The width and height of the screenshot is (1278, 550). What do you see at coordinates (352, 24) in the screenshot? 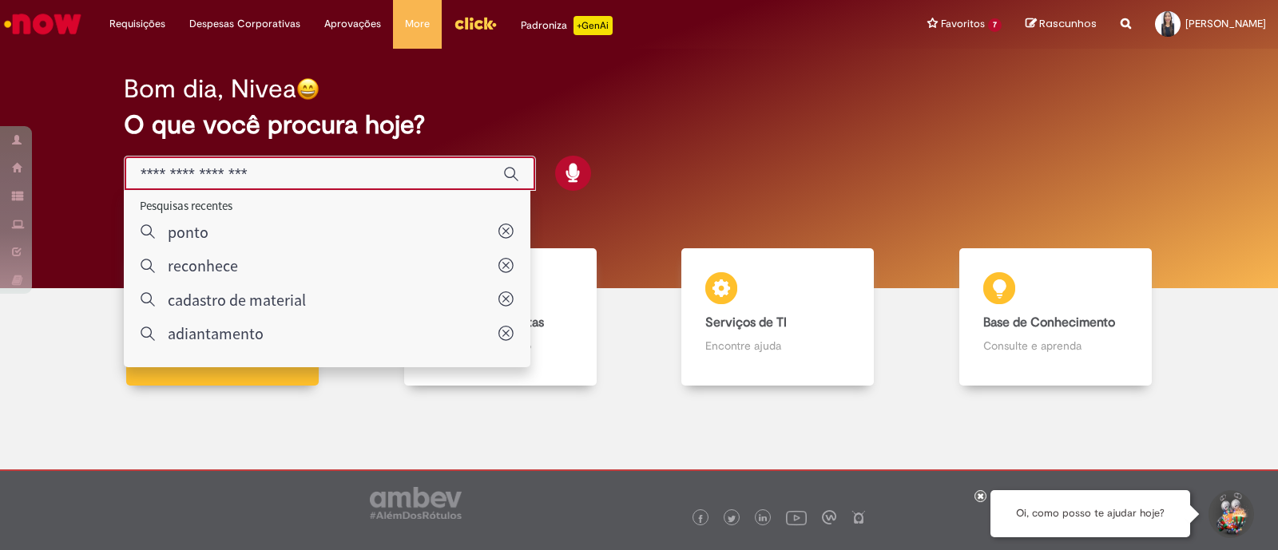
I see `span: Aprovações` at bounding box center [352, 24].